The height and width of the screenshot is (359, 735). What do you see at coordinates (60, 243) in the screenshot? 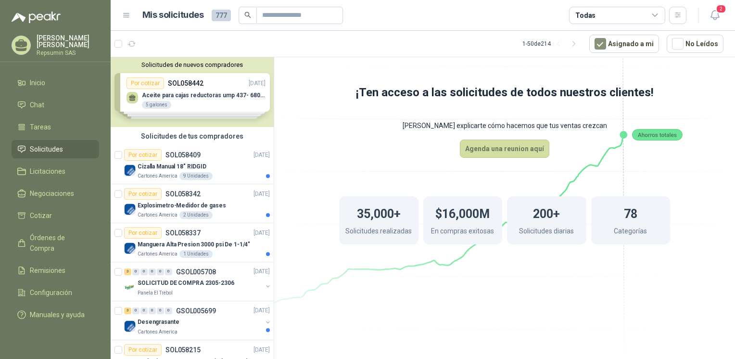
I see `span: Órdenes de Compra` at bounding box center [60, 243].